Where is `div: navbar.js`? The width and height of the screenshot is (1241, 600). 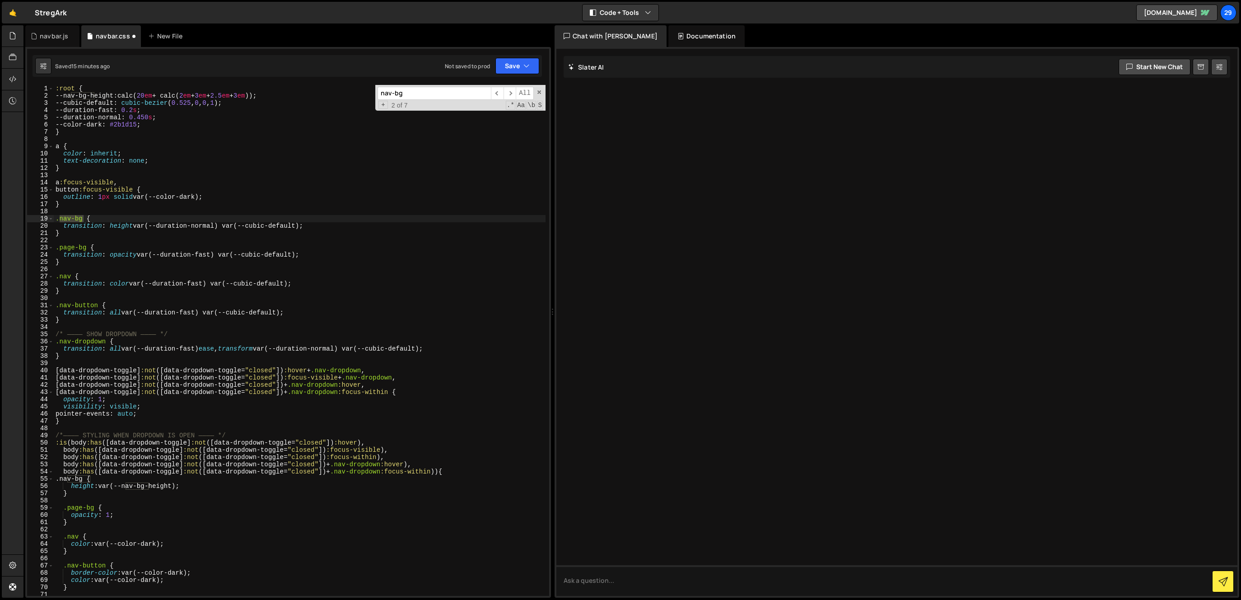 div: navbar.js is located at coordinates (54, 36).